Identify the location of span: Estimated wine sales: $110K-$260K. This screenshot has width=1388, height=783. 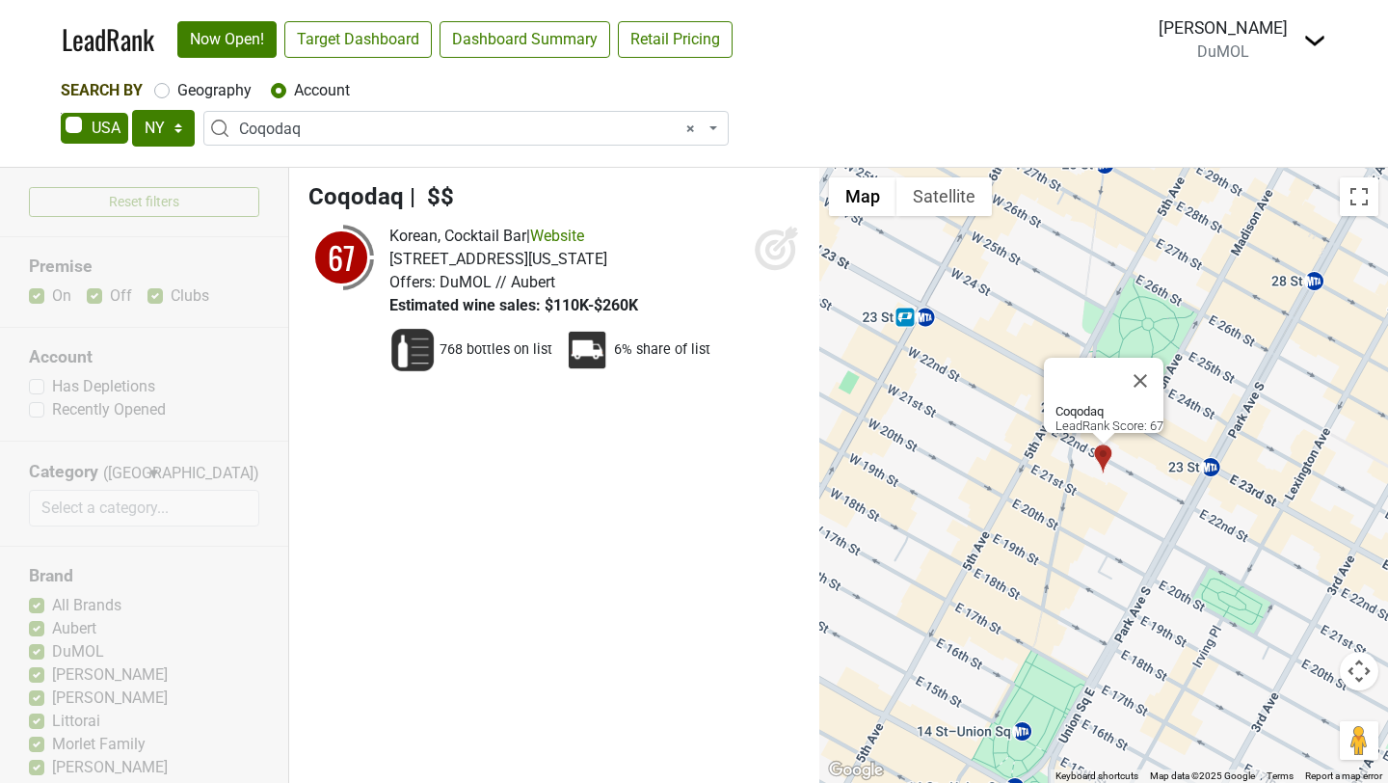
(514, 305).